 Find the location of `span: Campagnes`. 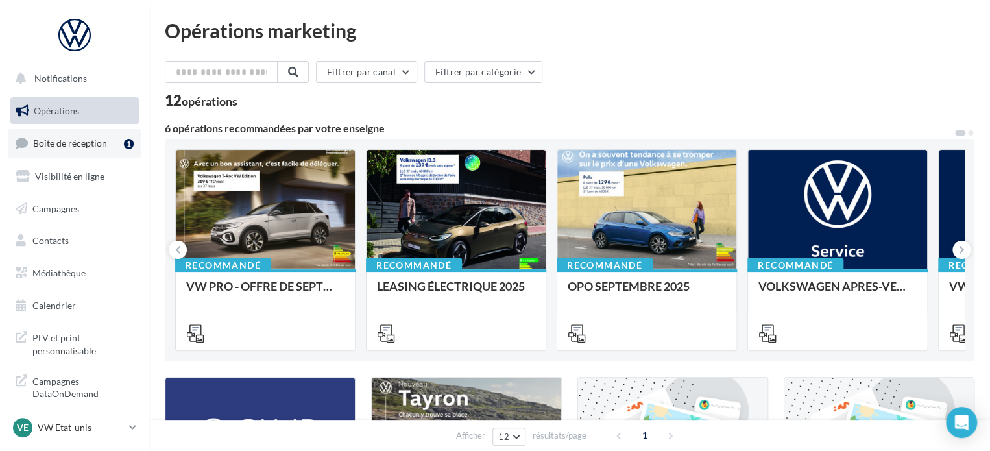

span: Campagnes is located at coordinates (56, 208).